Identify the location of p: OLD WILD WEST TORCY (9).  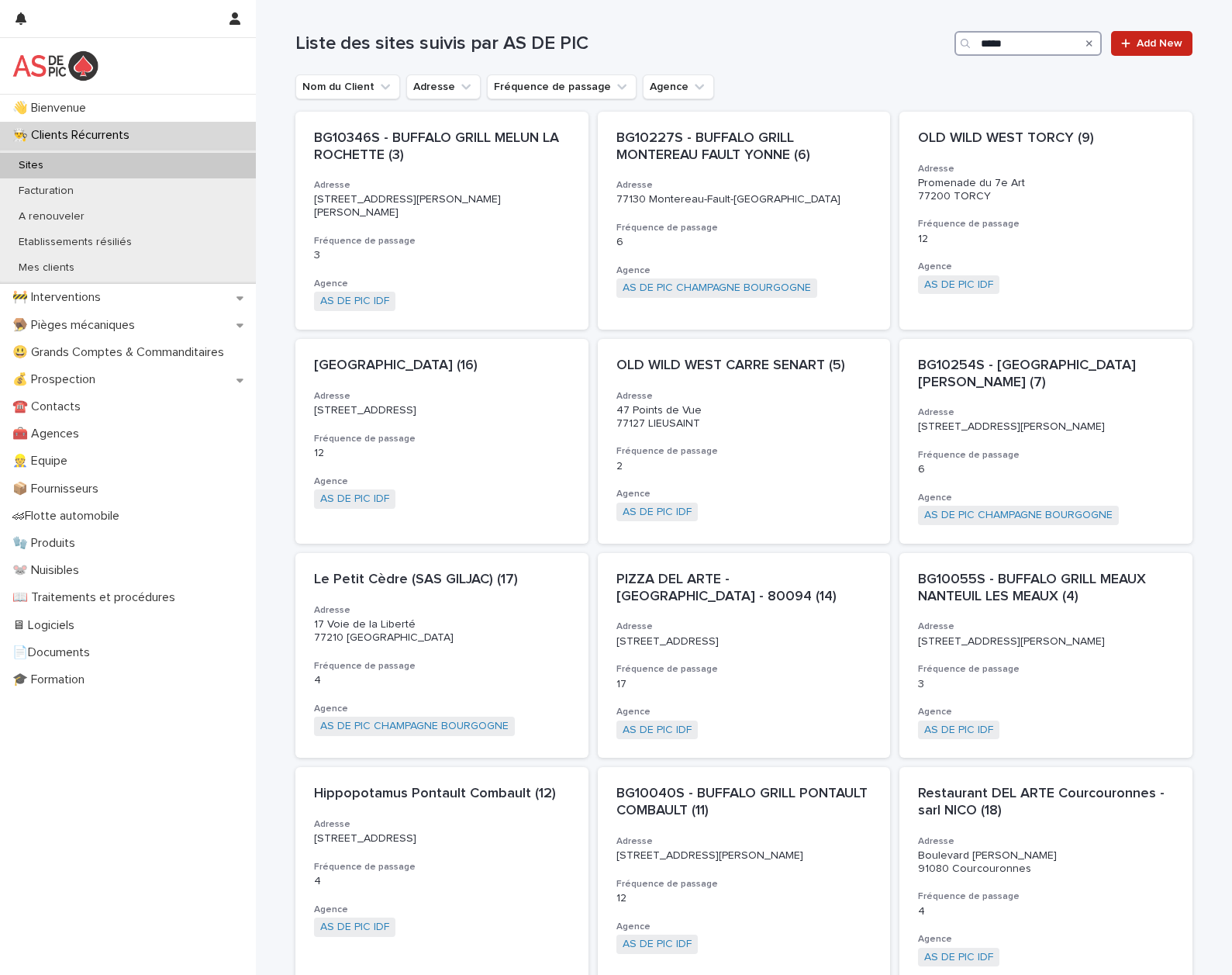
(1046, 139).